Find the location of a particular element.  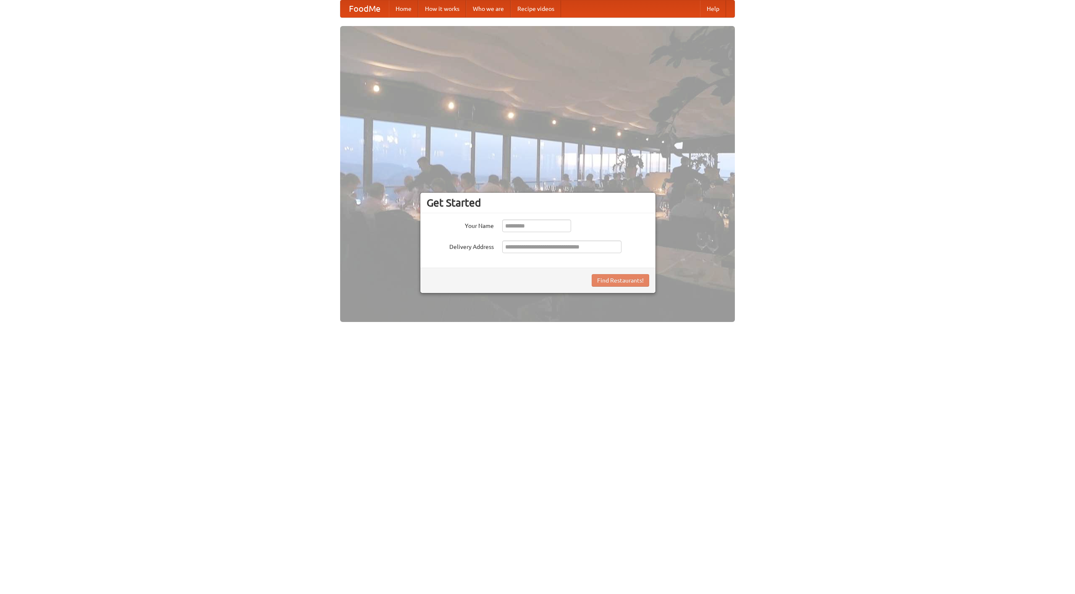

a: FoodMe is located at coordinates (364, 9).